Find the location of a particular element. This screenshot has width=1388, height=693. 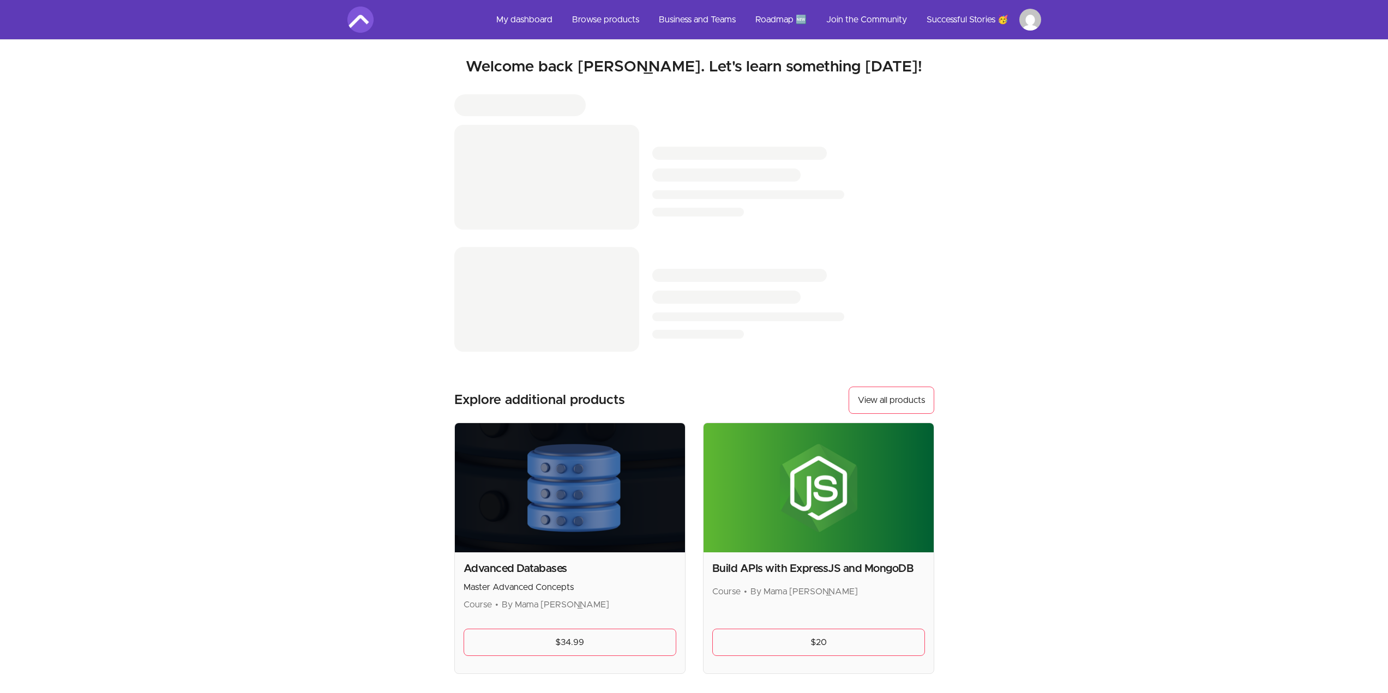

h2: Build APIs with ExpressJS and MongoDB is located at coordinates (818, 569).